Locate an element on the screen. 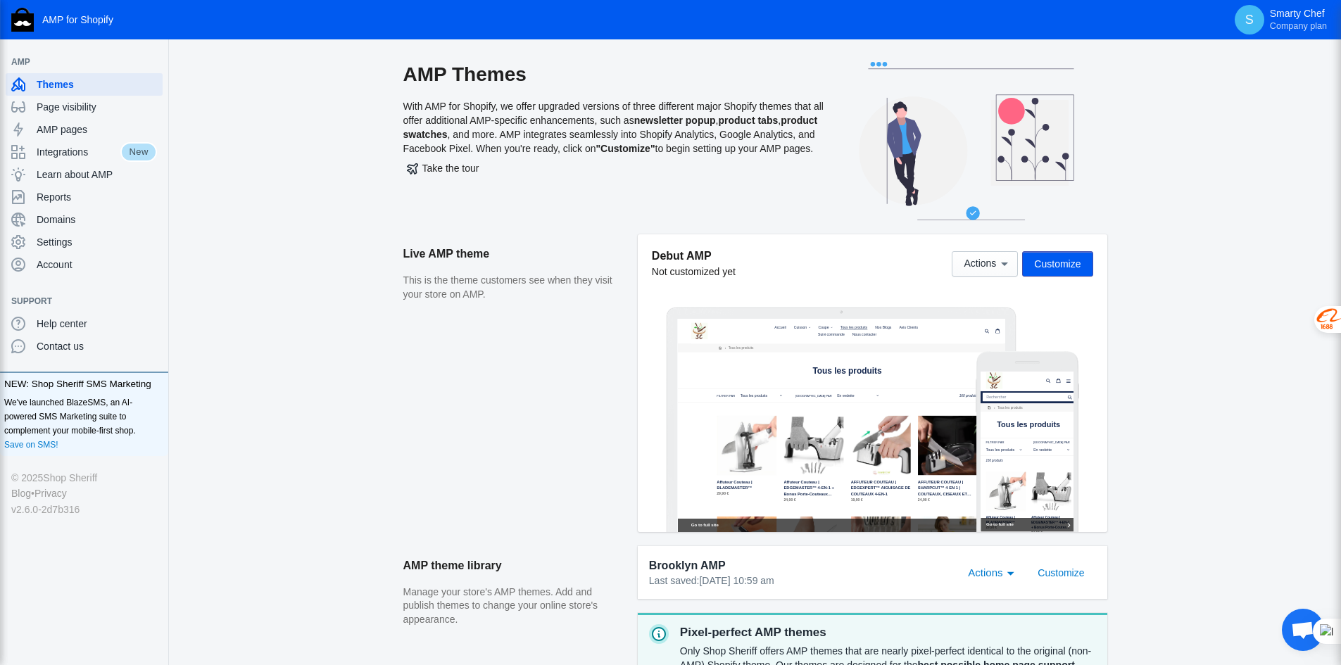  a: Tous les produits is located at coordinates (517, 27).